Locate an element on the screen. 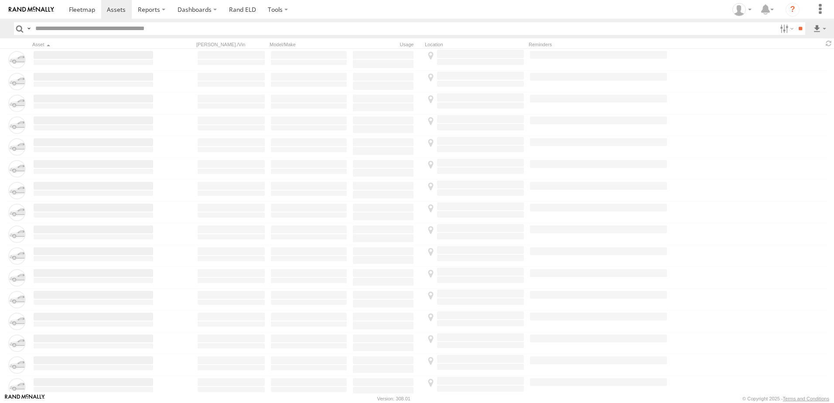 The height and width of the screenshot is (403, 834). div: Usage is located at coordinates (386, 44).